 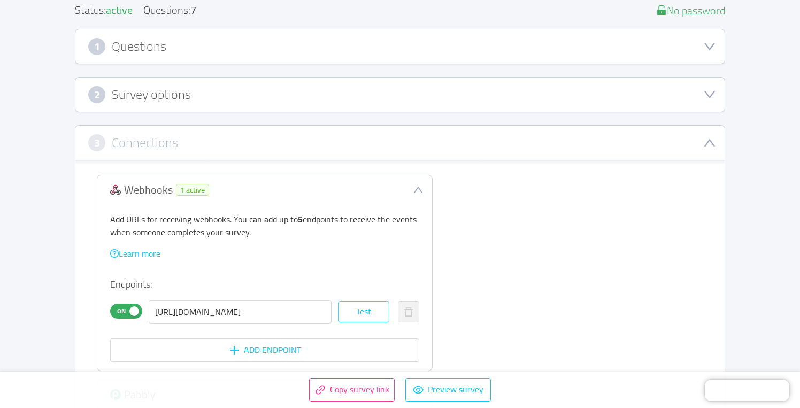 I want to click on span: 1 active, so click(x=192, y=190).